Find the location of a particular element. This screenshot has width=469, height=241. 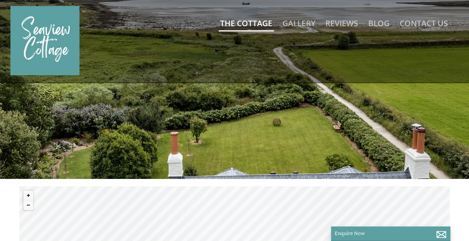

a: Blog is located at coordinates (379, 23).